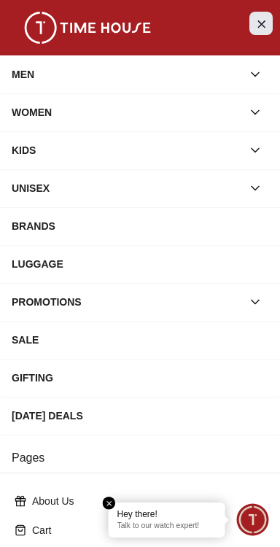 This screenshot has width=280, height=547. I want to click on p: Cart, so click(146, 530).